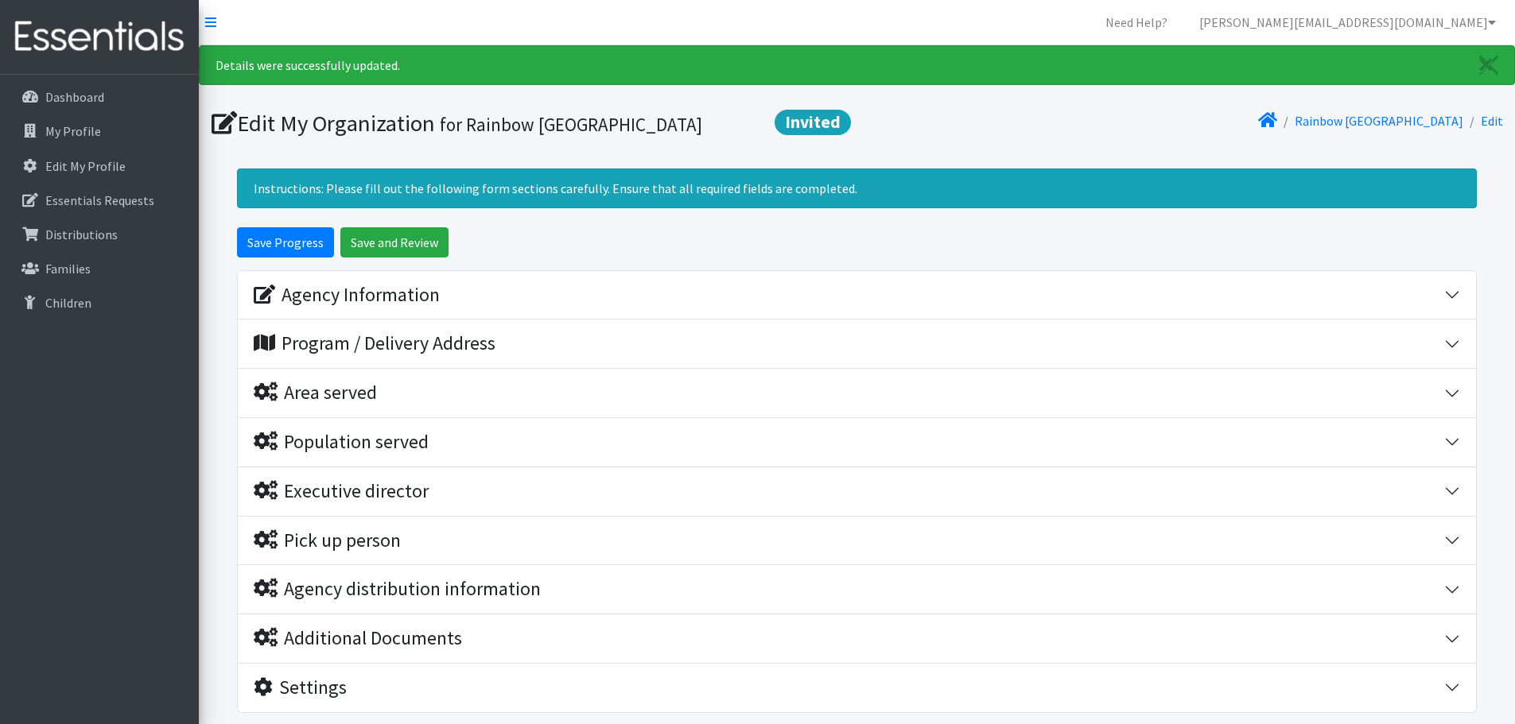 This screenshot has width=1515, height=724. I want to click on a: Essentials Requests, so click(99, 200).